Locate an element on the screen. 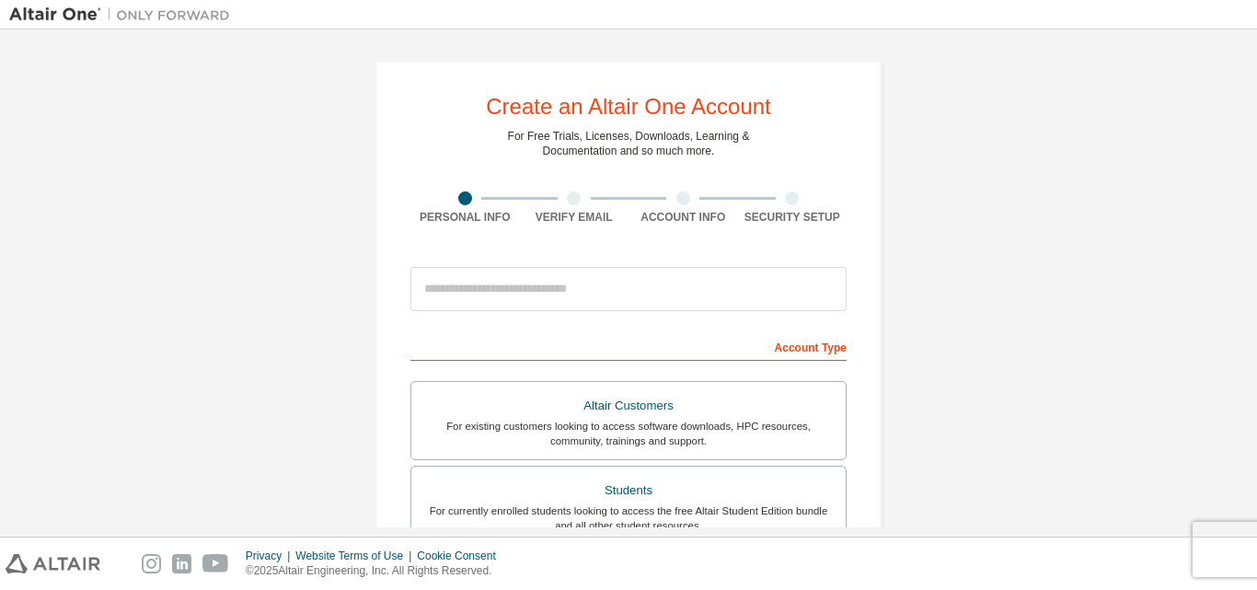 Image resolution: width=1257 pixels, height=590 pixels. div: Personal Info is located at coordinates (465, 217).